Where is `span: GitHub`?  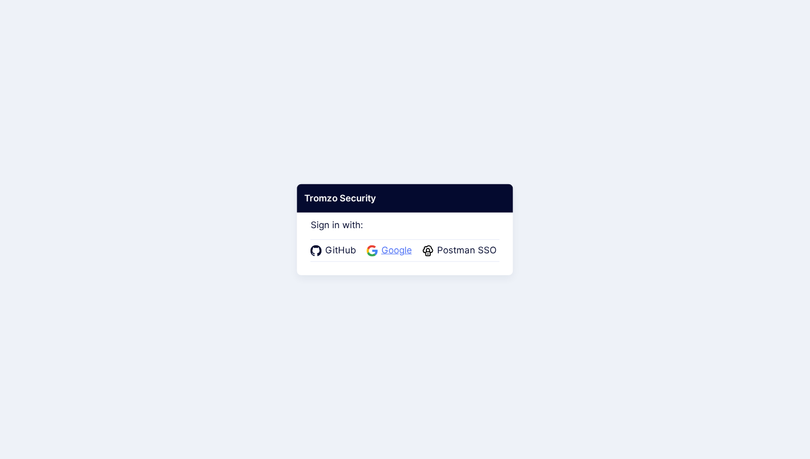 span: GitHub is located at coordinates (341, 251).